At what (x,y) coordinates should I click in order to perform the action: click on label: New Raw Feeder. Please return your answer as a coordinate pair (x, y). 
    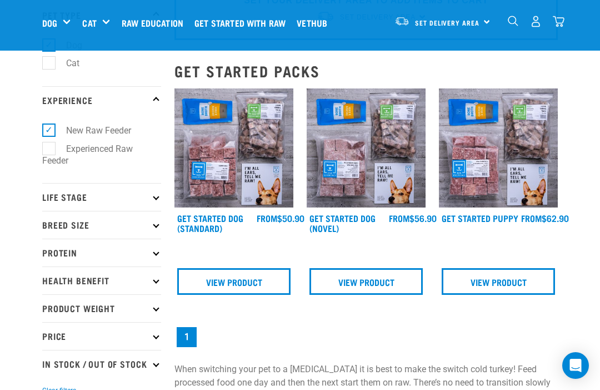
    Looking at the image, I should click on (92, 130).